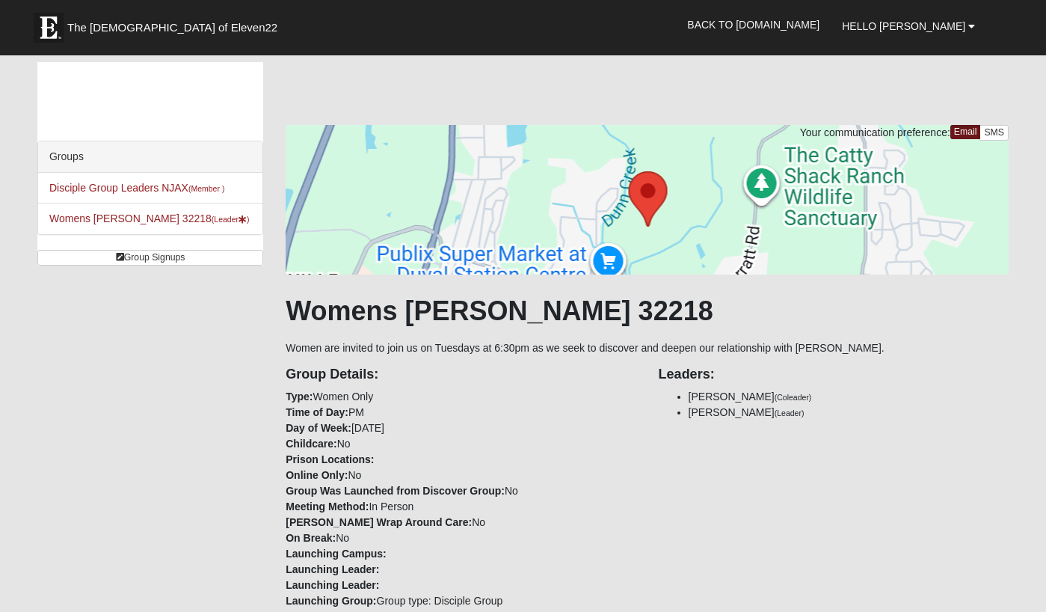 Image resolution: width=1046 pixels, height=612 pixels. Describe the element at coordinates (299, 396) in the screenshot. I see `strong: Type:` at that location.